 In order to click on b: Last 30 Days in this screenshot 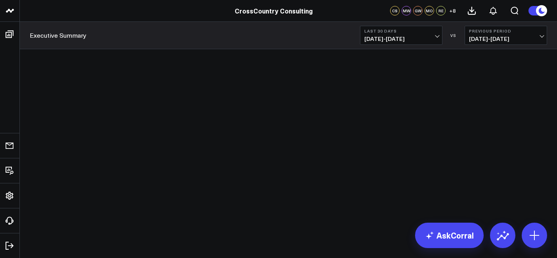, I will do `click(401, 31)`.